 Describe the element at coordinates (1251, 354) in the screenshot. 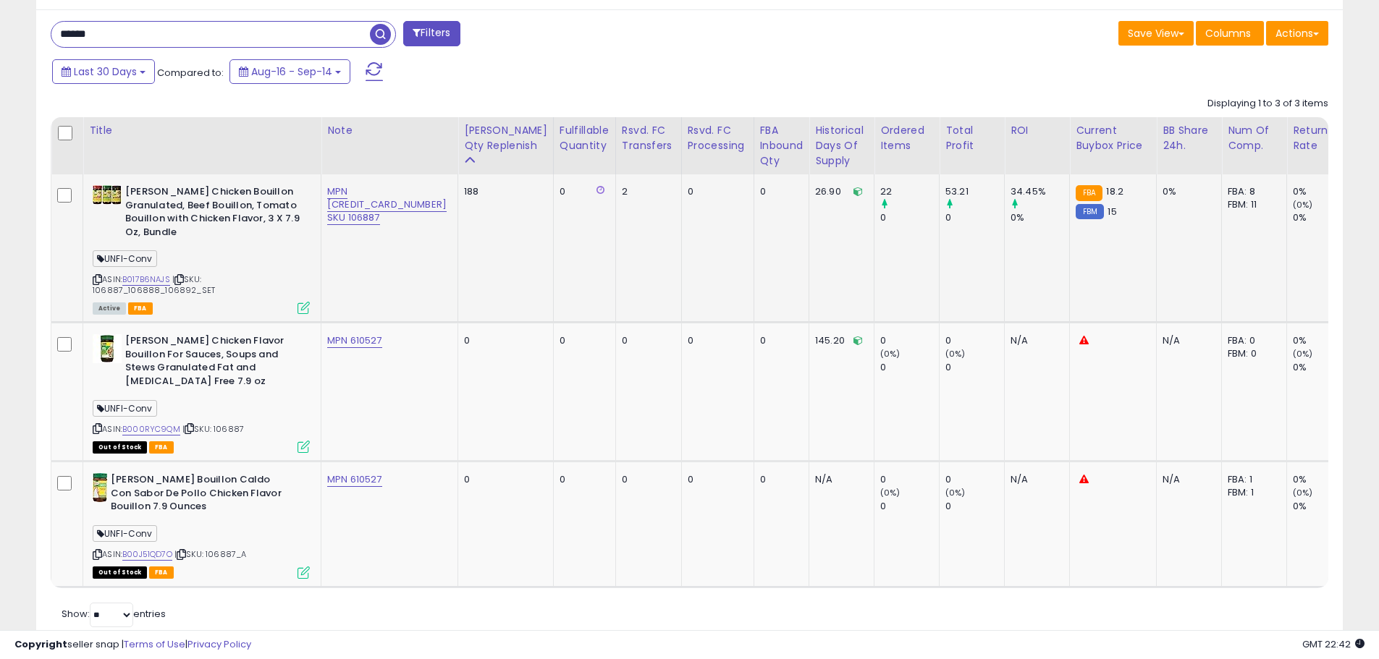

I see `div: FBM: 0` at that location.